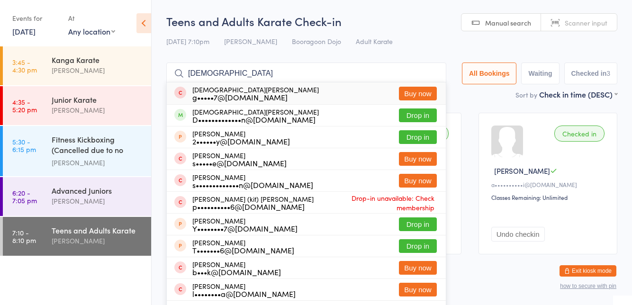 The image size is (632, 305). I want to click on time: 7:10 - 8:10 pm, so click(24, 236).